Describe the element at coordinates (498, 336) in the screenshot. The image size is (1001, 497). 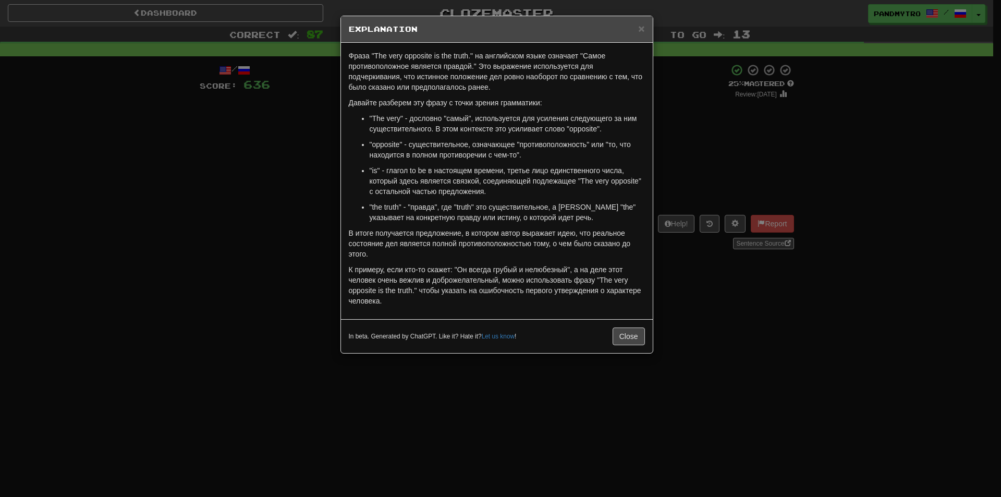
I see `a: Let us know` at that location.